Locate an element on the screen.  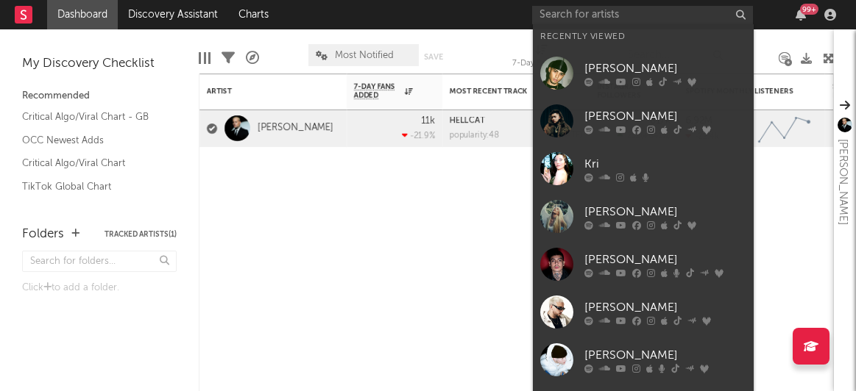
div: Recommended is located at coordinates (99, 96).